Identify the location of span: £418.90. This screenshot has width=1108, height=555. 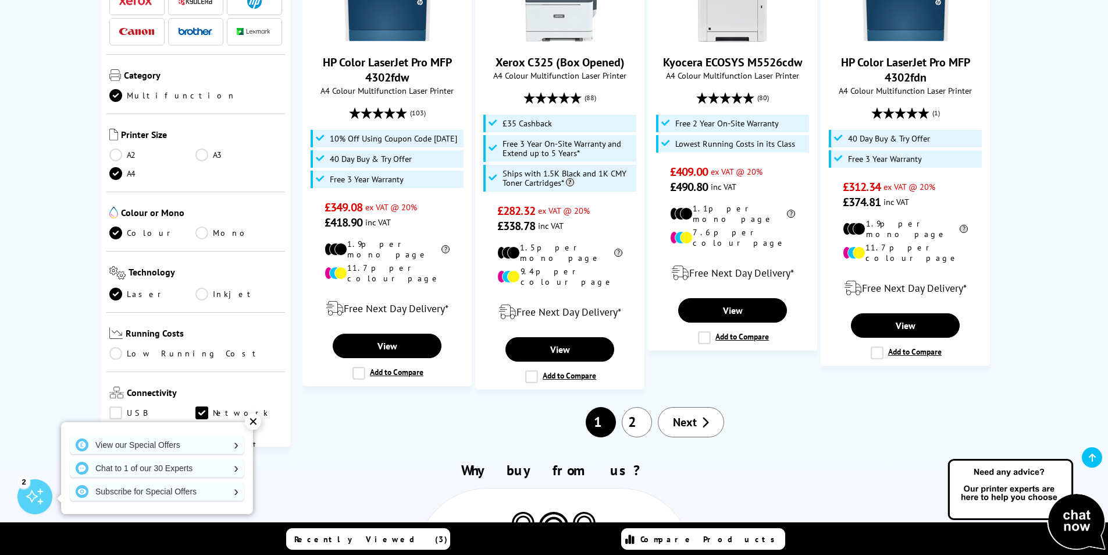
(343, 222).